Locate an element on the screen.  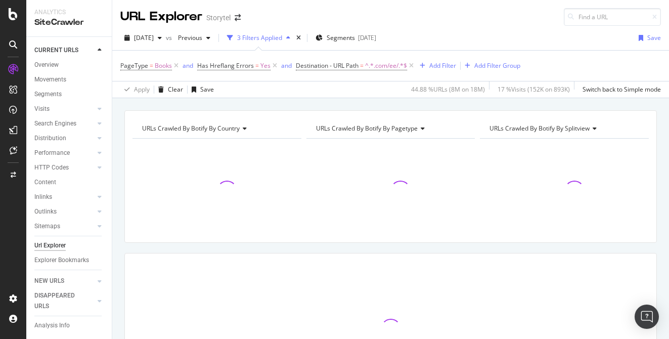
a: Search Engines is located at coordinates (64, 123).